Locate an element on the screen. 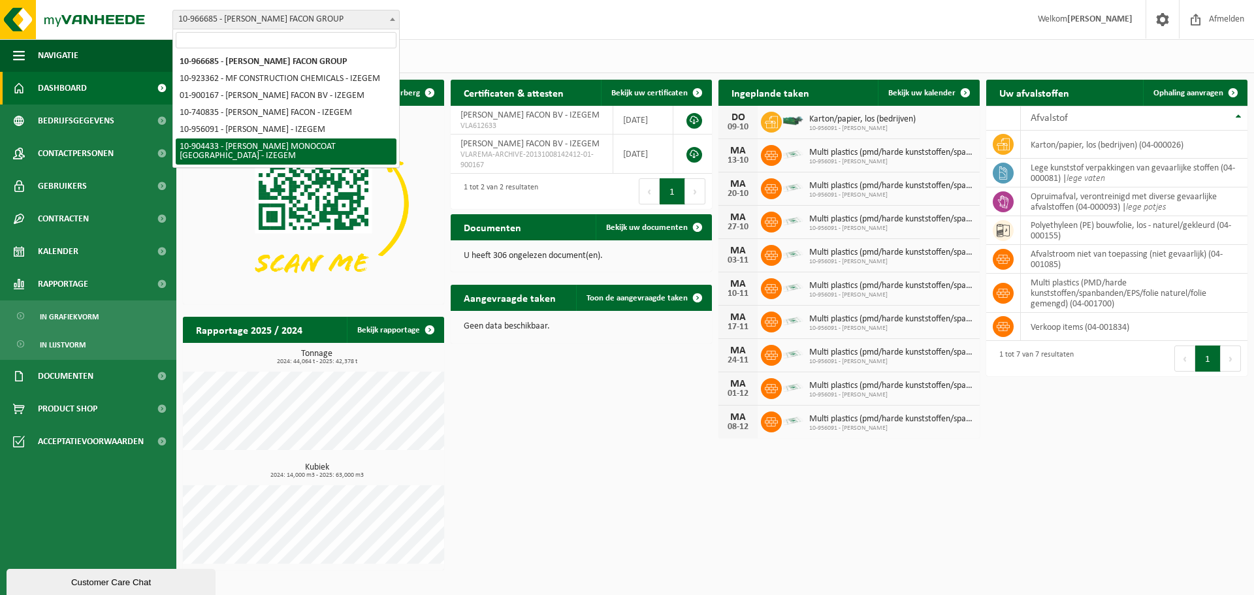 Image resolution: width=1254 pixels, height=595 pixels. div: Customer Care Chat is located at coordinates (105, 16).